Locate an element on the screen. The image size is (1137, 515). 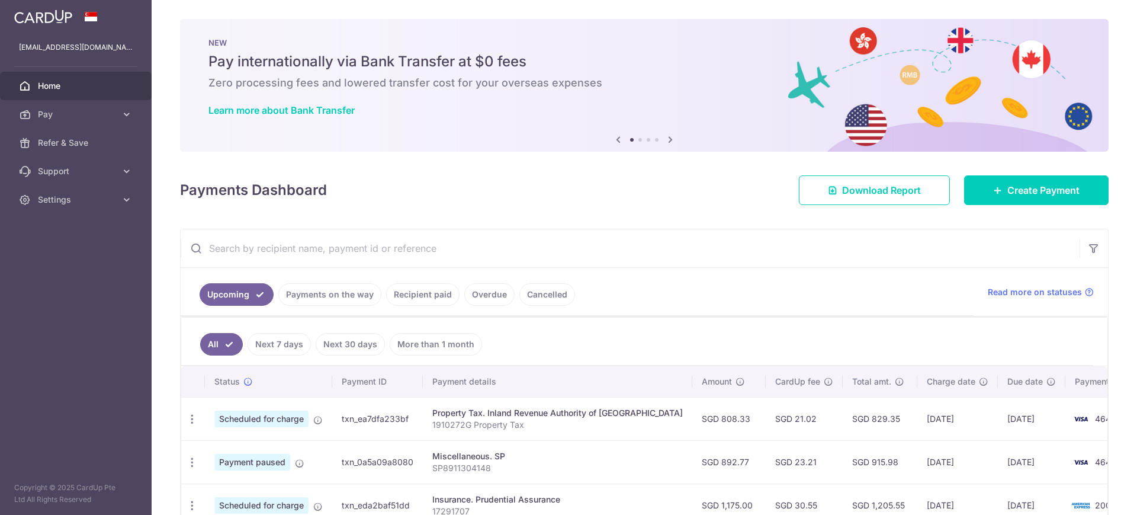
a: Cancelled is located at coordinates (547, 294).